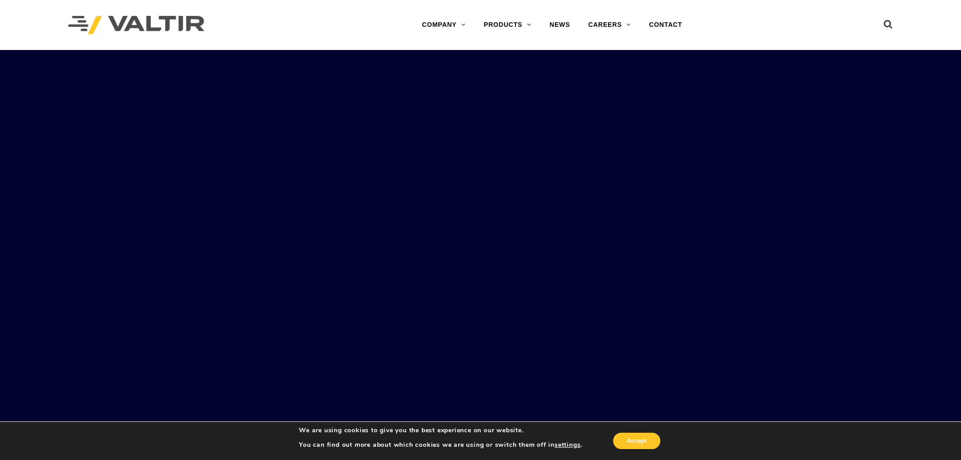 The image size is (961, 460). Describe the element at coordinates (507, 25) in the screenshot. I see `a: PRODUCTS` at that location.